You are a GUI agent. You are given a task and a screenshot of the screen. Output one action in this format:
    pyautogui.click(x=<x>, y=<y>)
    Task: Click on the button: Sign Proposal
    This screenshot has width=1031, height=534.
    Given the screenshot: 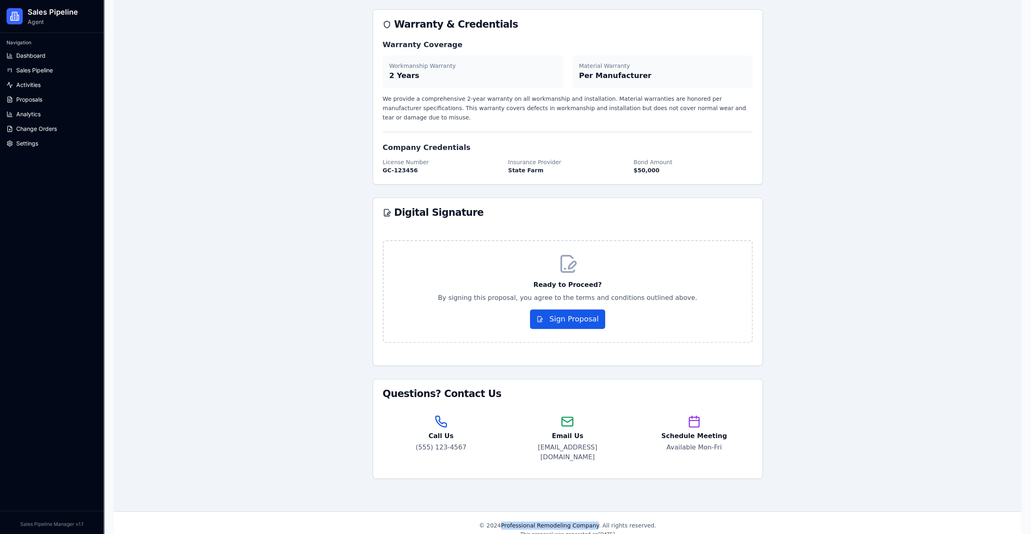 What is the action you would take?
    pyautogui.click(x=567, y=319)
    